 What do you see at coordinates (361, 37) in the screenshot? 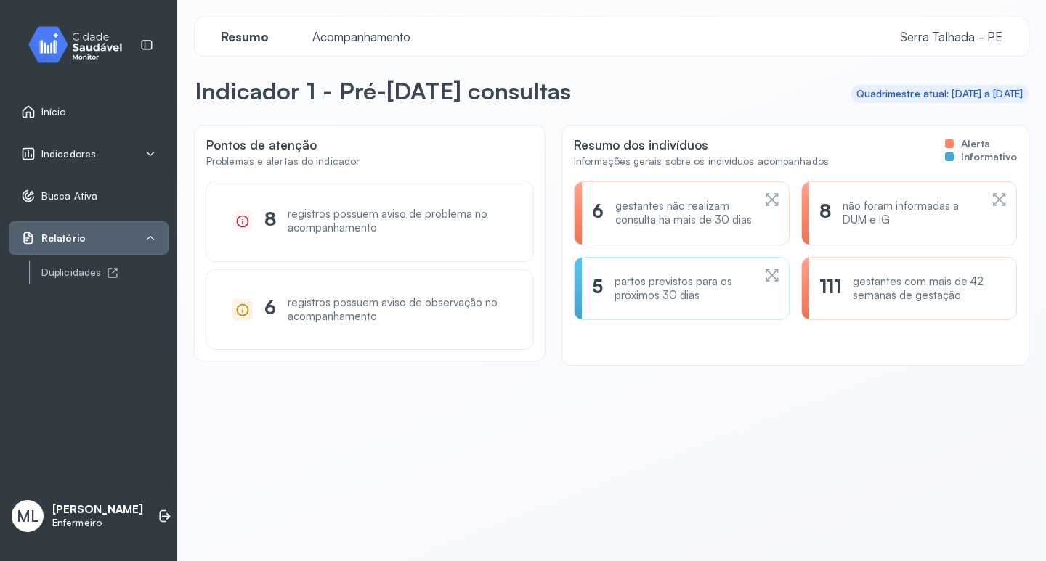
I see `a: Acompanhamento` at bounding box center [361, 37].